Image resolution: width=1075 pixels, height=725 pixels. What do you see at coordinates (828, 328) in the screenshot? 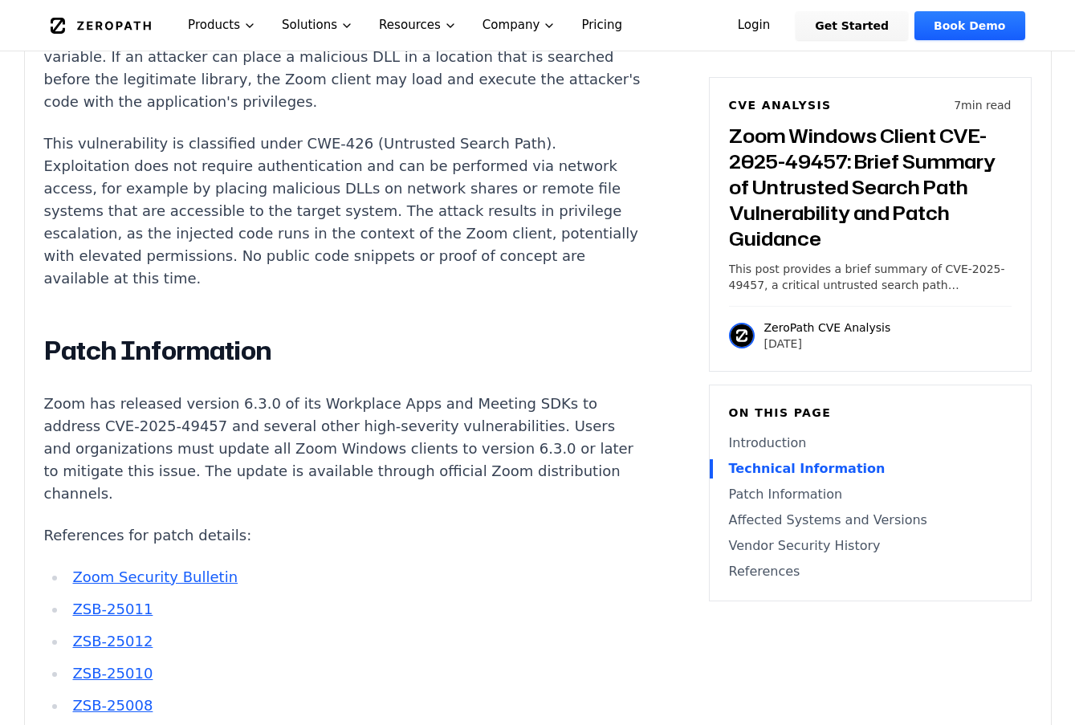
I see `p: ZeroPath CVE Analysis` at bounding box center [828, 328].